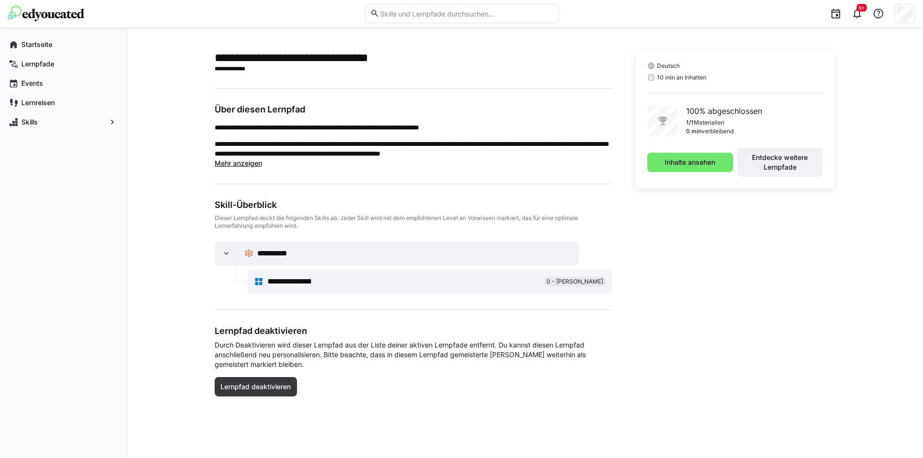  I want to click on h3: Lernpfad deaktivieren, so click(413, 330).